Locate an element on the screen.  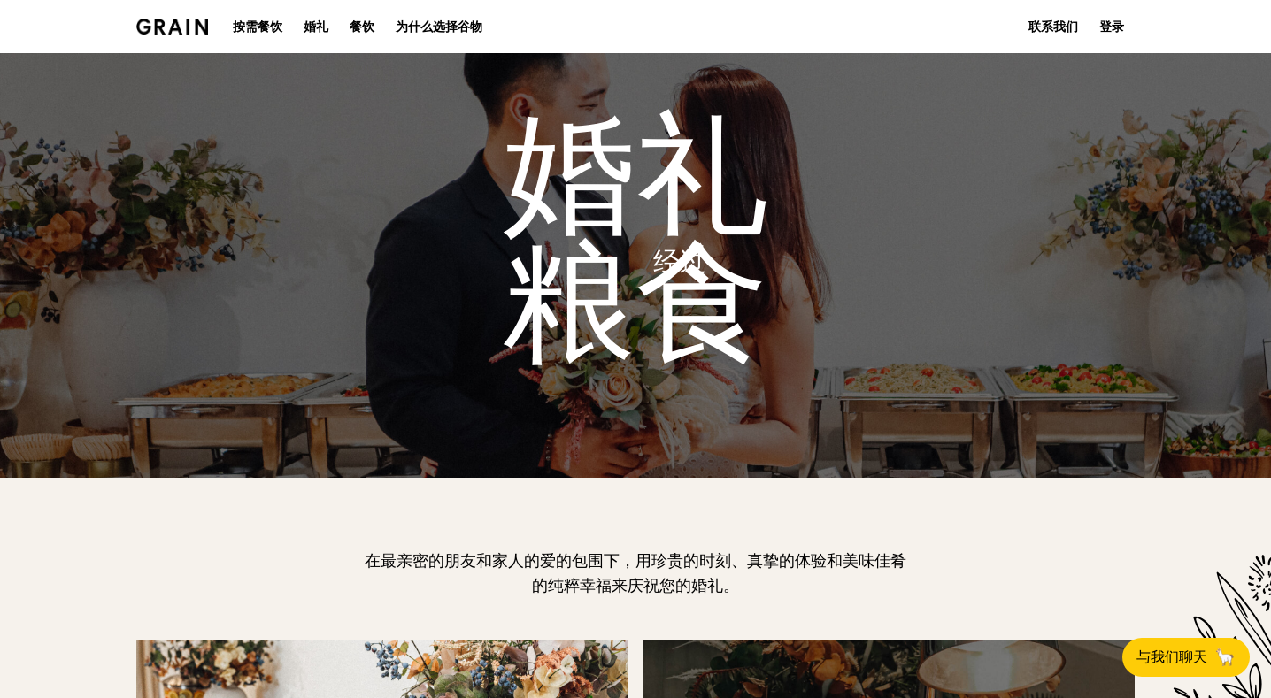
font: 粮食 is located at coordinates (635, 325).